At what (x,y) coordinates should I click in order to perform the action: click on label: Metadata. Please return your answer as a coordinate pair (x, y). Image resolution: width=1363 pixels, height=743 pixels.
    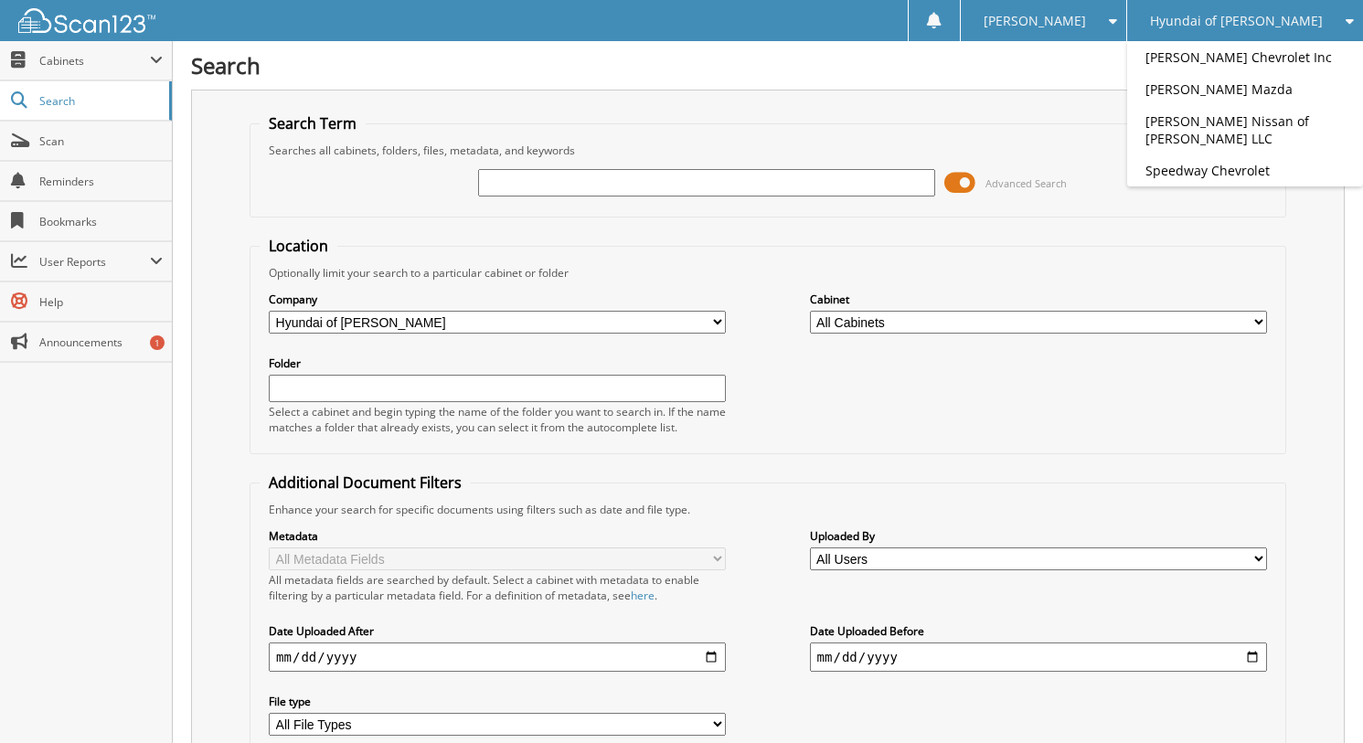
    Looking at the image, I should click on (497, 536).